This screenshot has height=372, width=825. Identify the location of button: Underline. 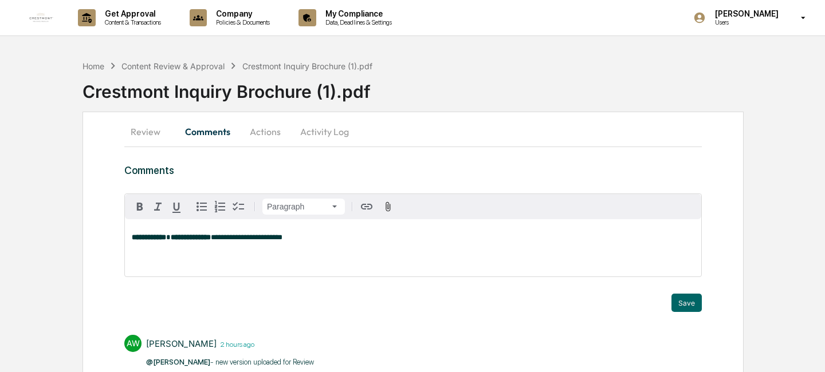
(176, 207).